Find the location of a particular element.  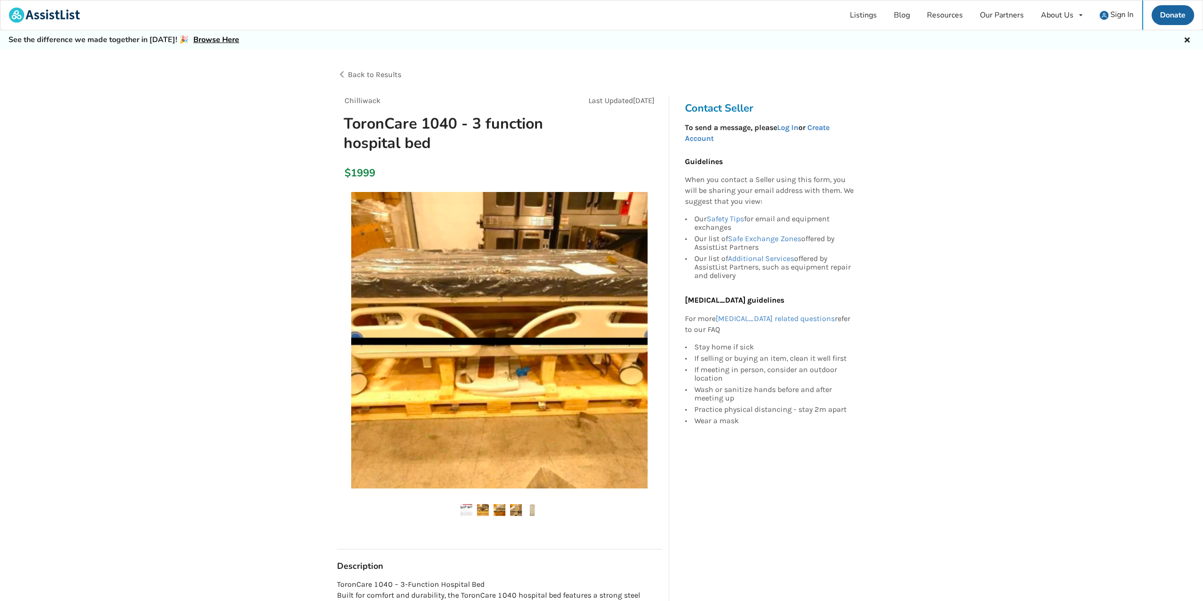

a: Safe Exchange Zones is located at coordinates (764, 238).